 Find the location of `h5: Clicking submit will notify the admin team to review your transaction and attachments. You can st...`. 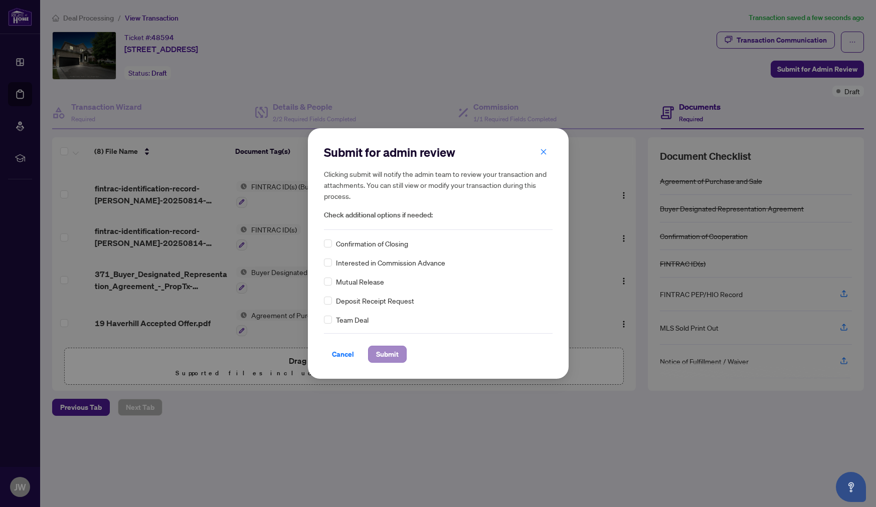

h5: Clicking submit will notify the admin team to review your transaction and attachments. You can st... is located at coordinates (438, 185).